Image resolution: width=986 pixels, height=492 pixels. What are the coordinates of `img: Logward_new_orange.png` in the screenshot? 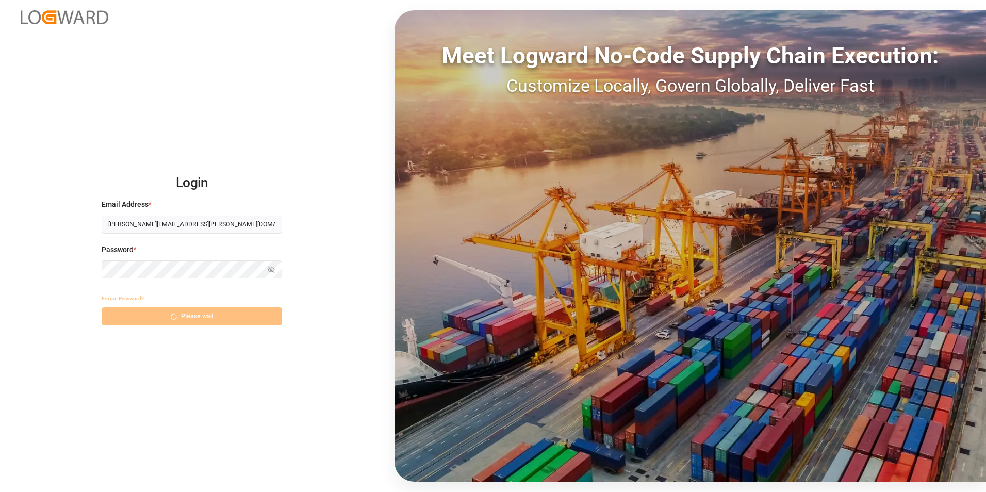 It's located at (64, 17).